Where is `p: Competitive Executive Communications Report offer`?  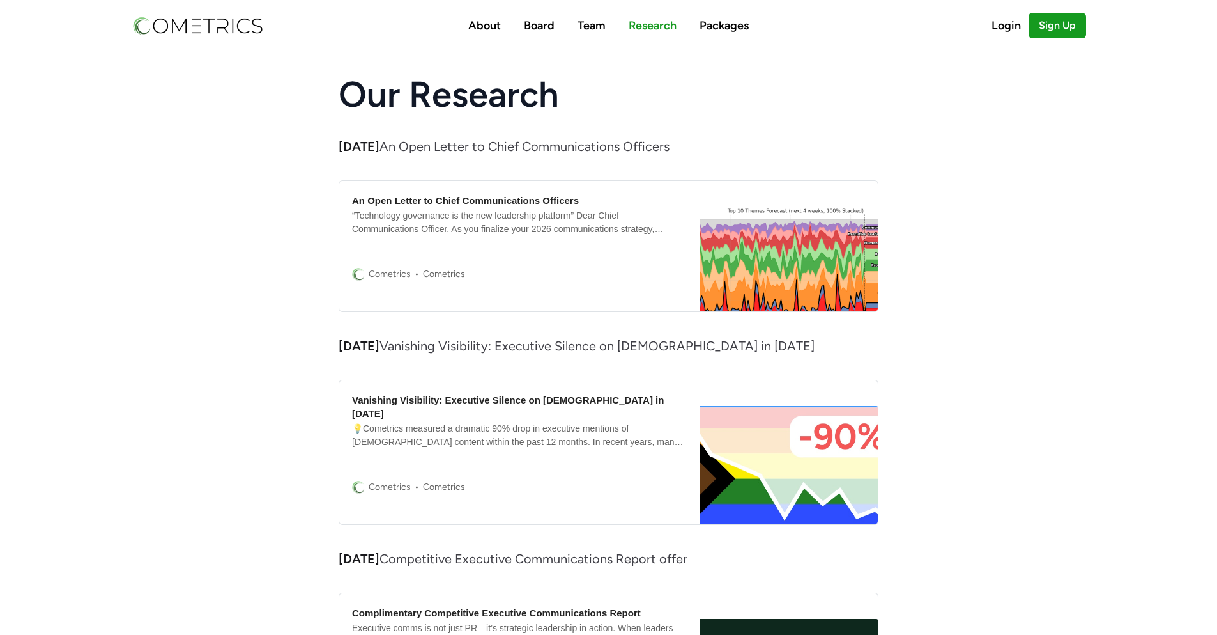 p: Competitive Executive Communications Report offer is located at coordinates (608, 559).